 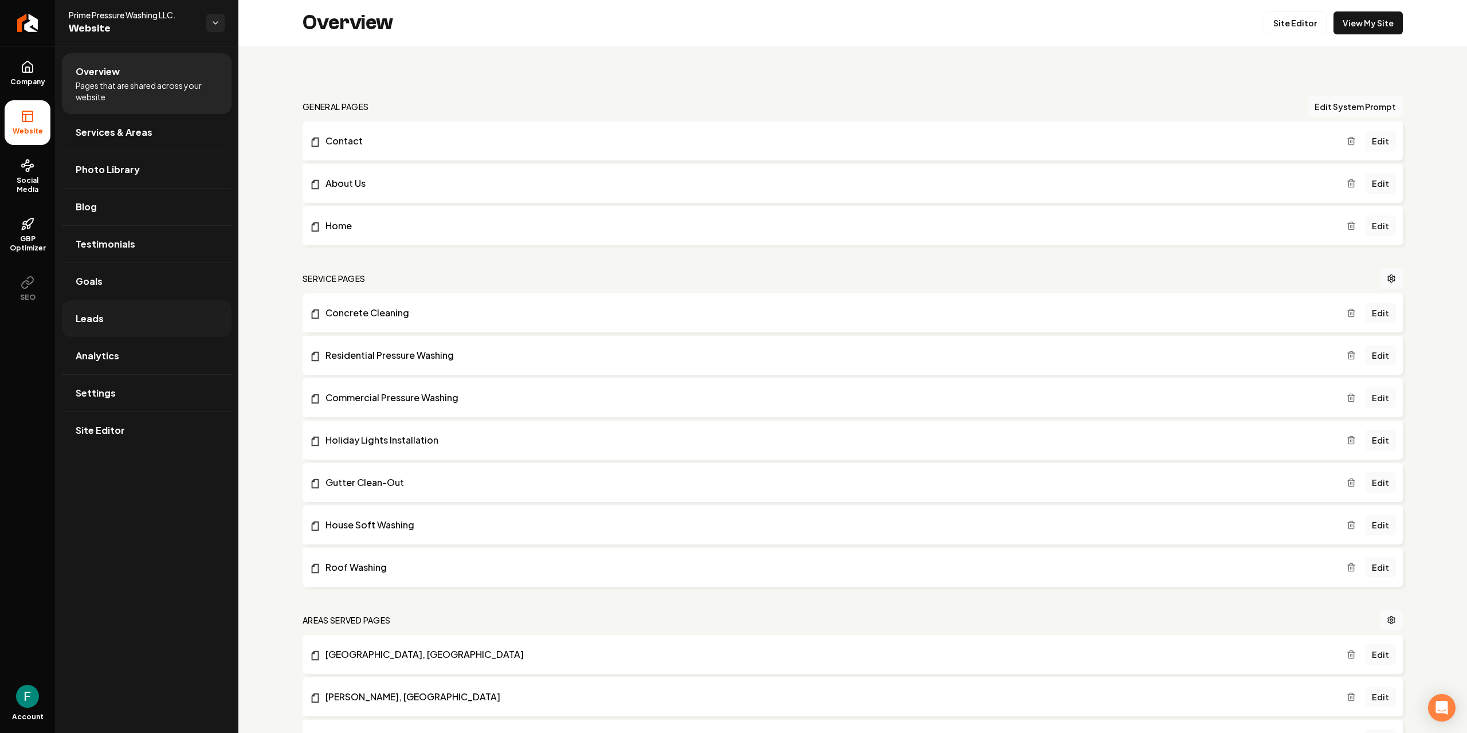 I want to click on a: Analytics, so click(x=147, y=356).